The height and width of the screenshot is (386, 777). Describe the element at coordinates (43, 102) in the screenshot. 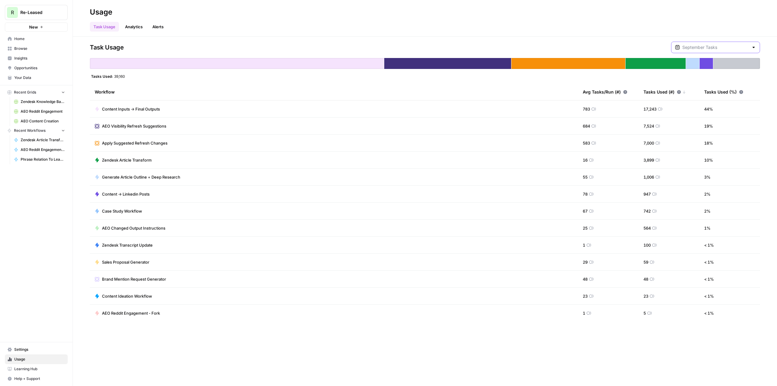

I see `span: Zendesk Knowledge Base Update` at that location.